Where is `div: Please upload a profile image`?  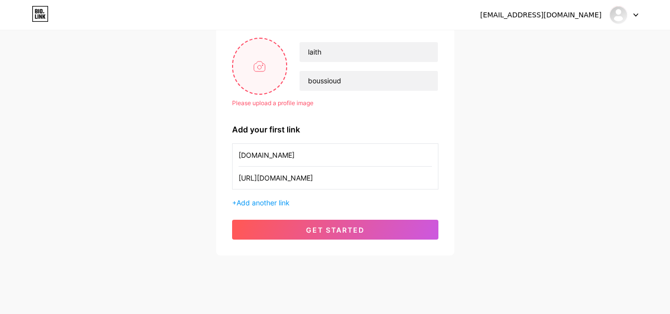
div: Please upload a profile image is located at coordinates (335, 103).